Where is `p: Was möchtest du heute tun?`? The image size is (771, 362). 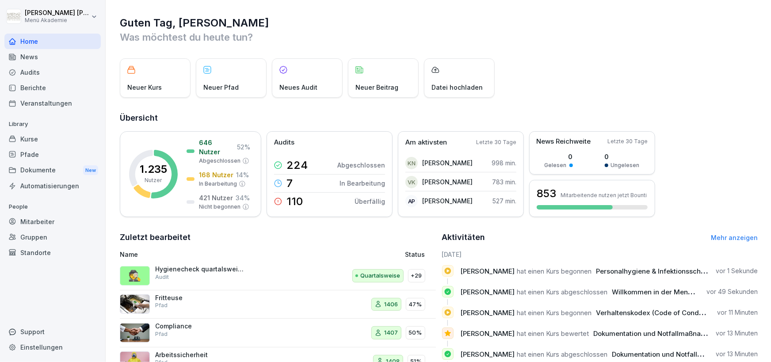
p: Was möchtest du heute tun? is located at coordinates (439, 37).